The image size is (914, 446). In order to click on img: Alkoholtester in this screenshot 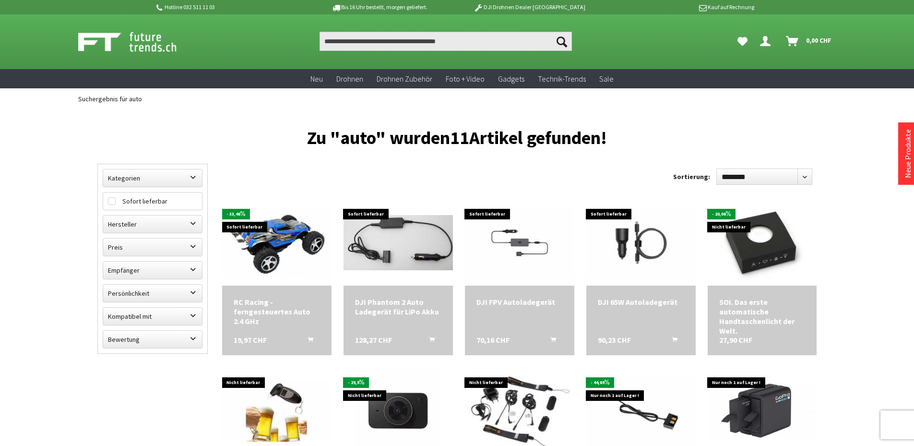, I will do `click(277, 411)`.